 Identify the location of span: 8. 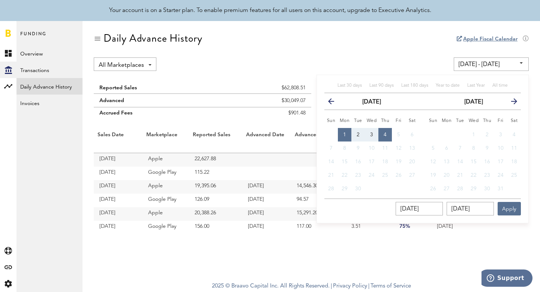
(474, 148).